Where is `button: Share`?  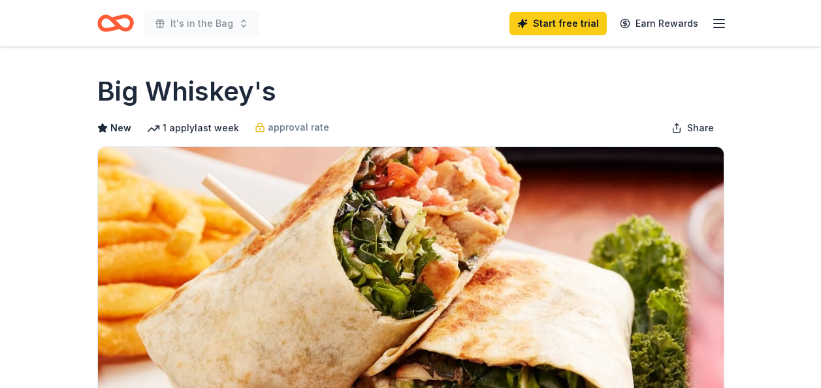
button: Share is located at coordinates (693, 128).